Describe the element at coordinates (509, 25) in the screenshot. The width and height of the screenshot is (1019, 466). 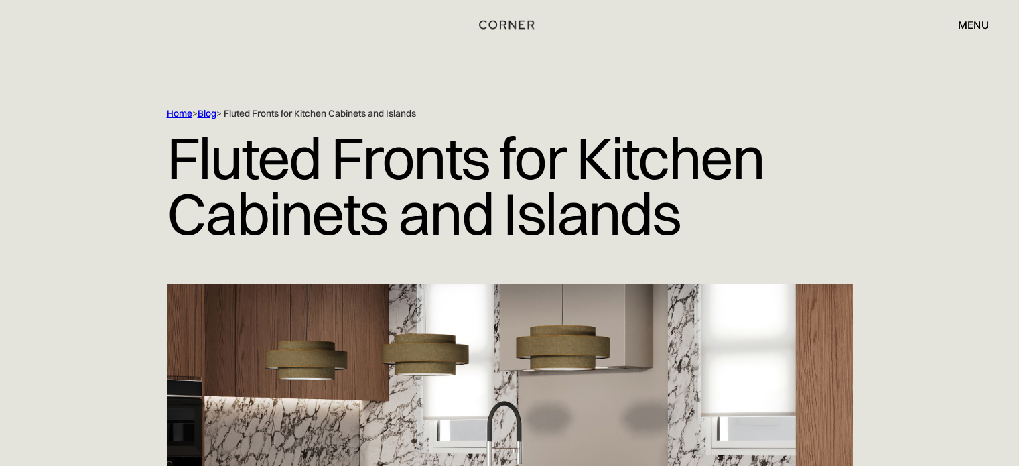
I see `a: home` at that location.